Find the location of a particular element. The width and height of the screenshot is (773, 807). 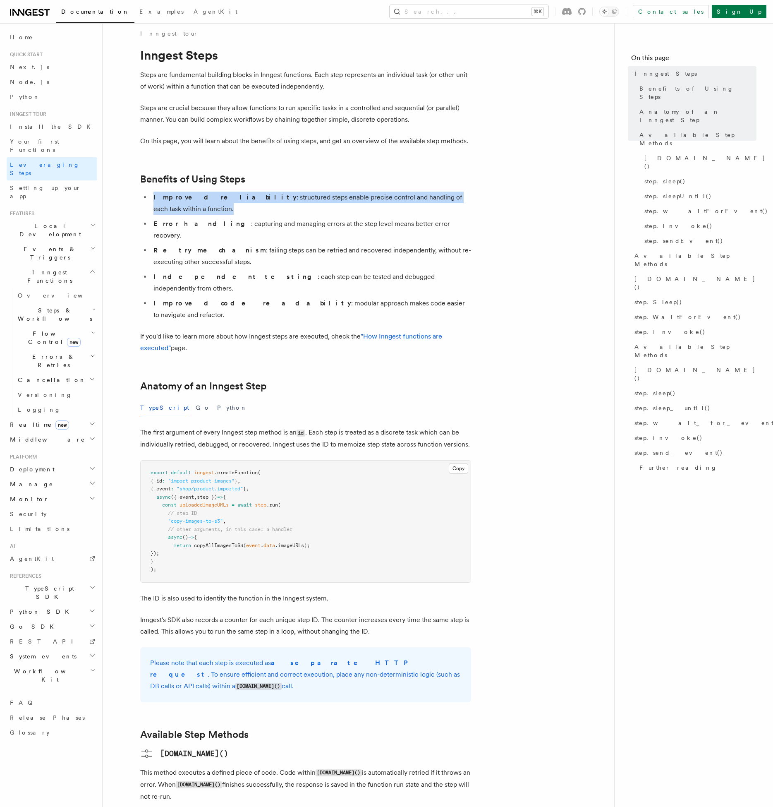

span: data is located at coordinates (269, 545).